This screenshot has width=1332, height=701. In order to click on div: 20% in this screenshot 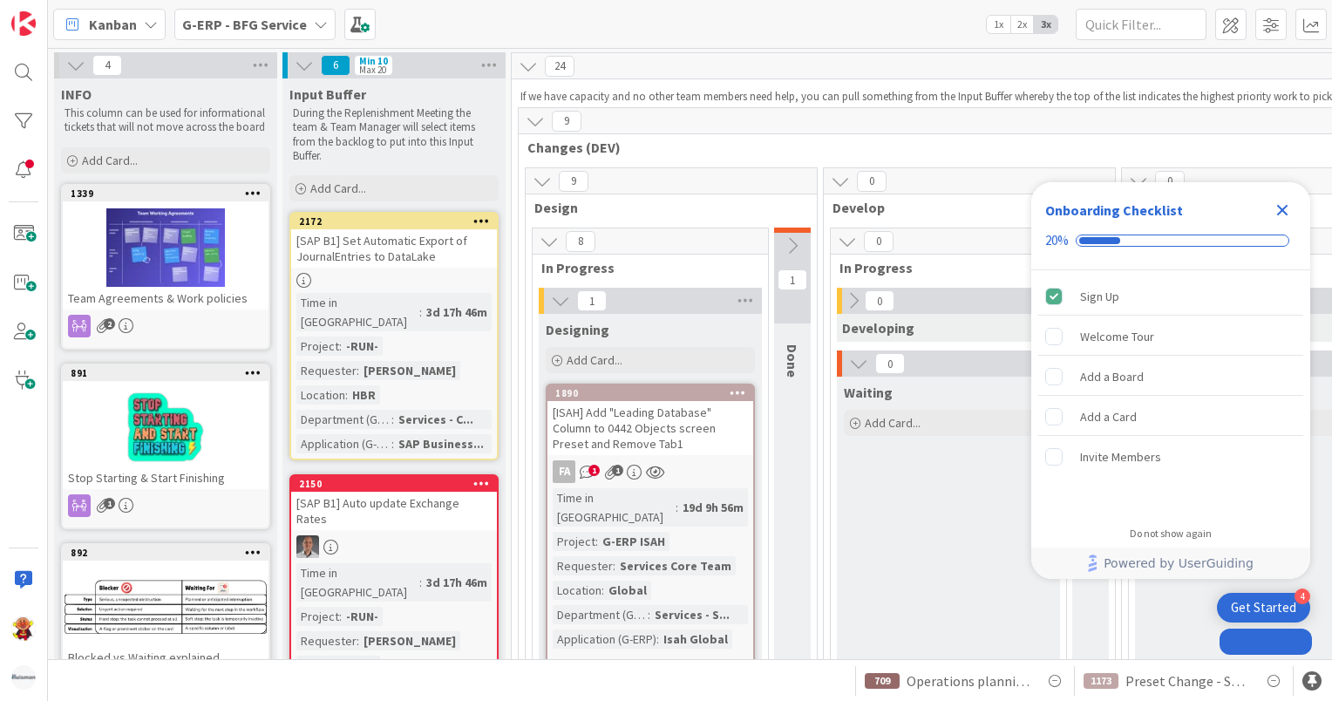, I will do `click(1057, 241)`.